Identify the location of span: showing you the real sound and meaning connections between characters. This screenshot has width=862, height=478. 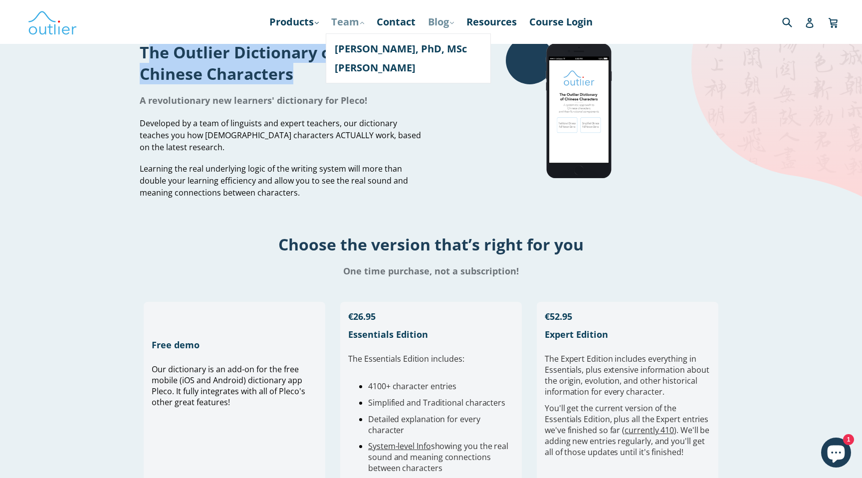
(438, 457).